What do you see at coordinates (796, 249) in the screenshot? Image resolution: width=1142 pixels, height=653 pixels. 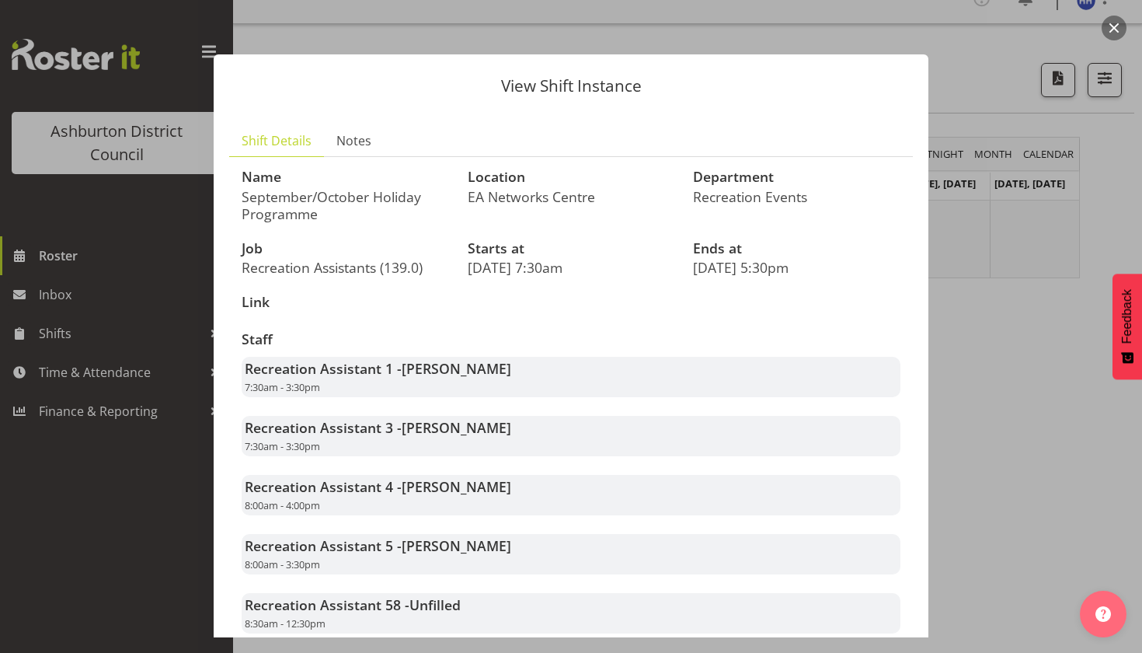 I see `h3: Ends at` at bounding box center [796, 249].